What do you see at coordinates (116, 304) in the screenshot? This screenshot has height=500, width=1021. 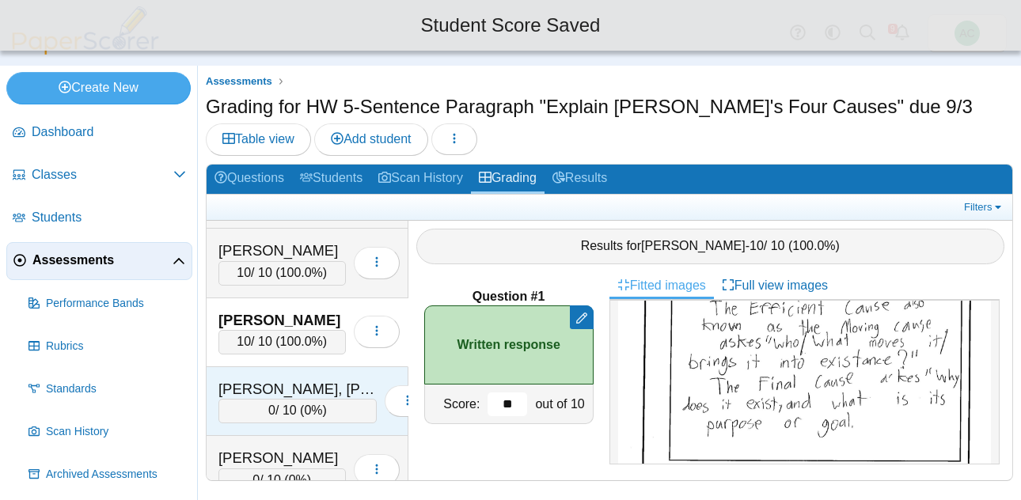 I see `span: Performance Bands` at bounding box center [116, 304].